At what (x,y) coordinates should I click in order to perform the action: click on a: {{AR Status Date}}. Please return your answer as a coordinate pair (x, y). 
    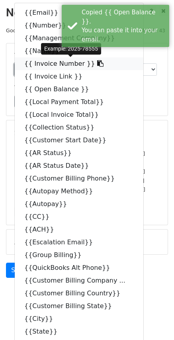
    Looking at the image, I should click on (79, 166).